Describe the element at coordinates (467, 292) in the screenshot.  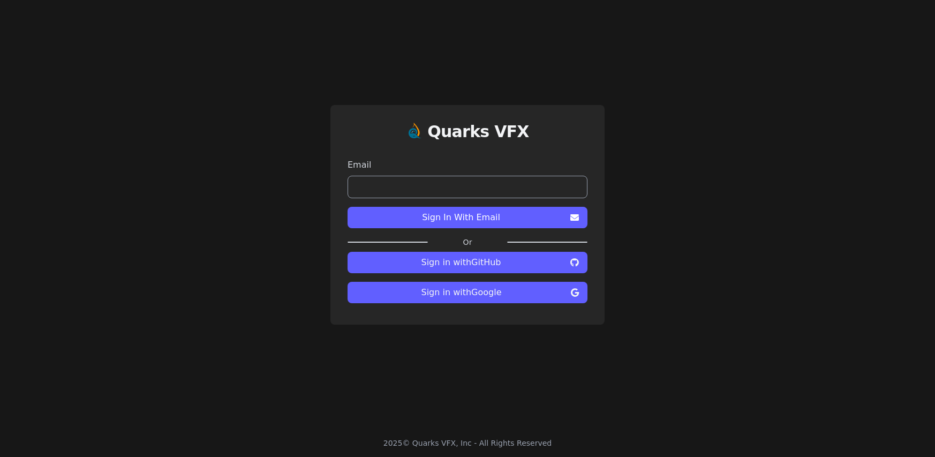
I see `button: Sign in withGoogle` at that location.